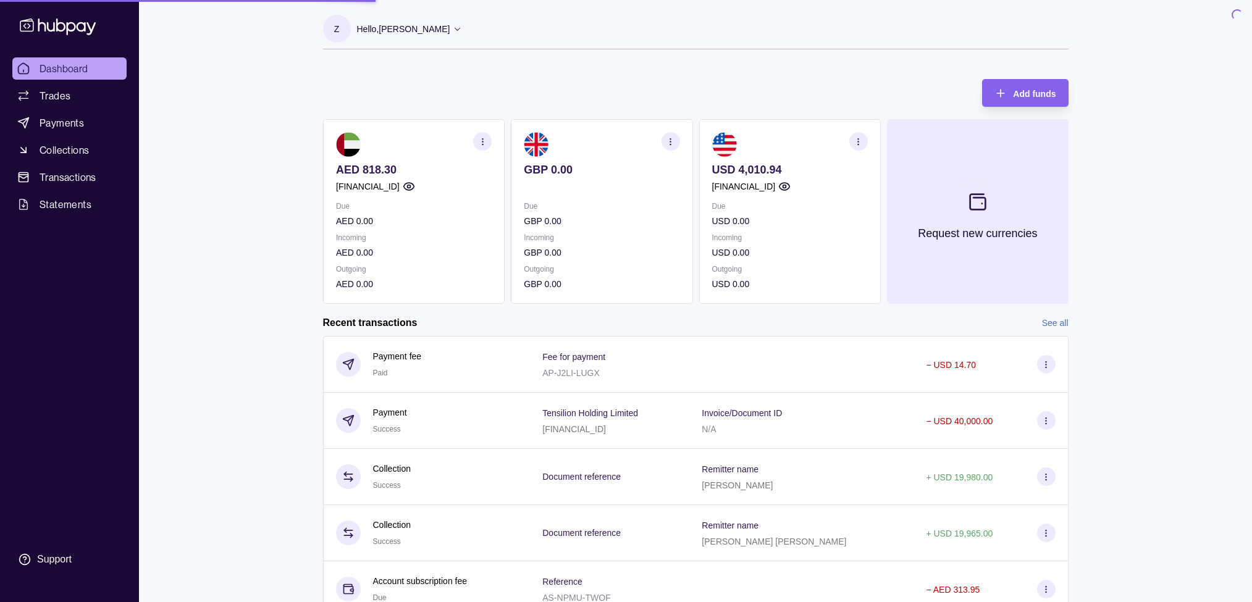 This screenshot has height=602, width=1252. I want to click on p: Tensilion Holding Limited, so click(590, 413).